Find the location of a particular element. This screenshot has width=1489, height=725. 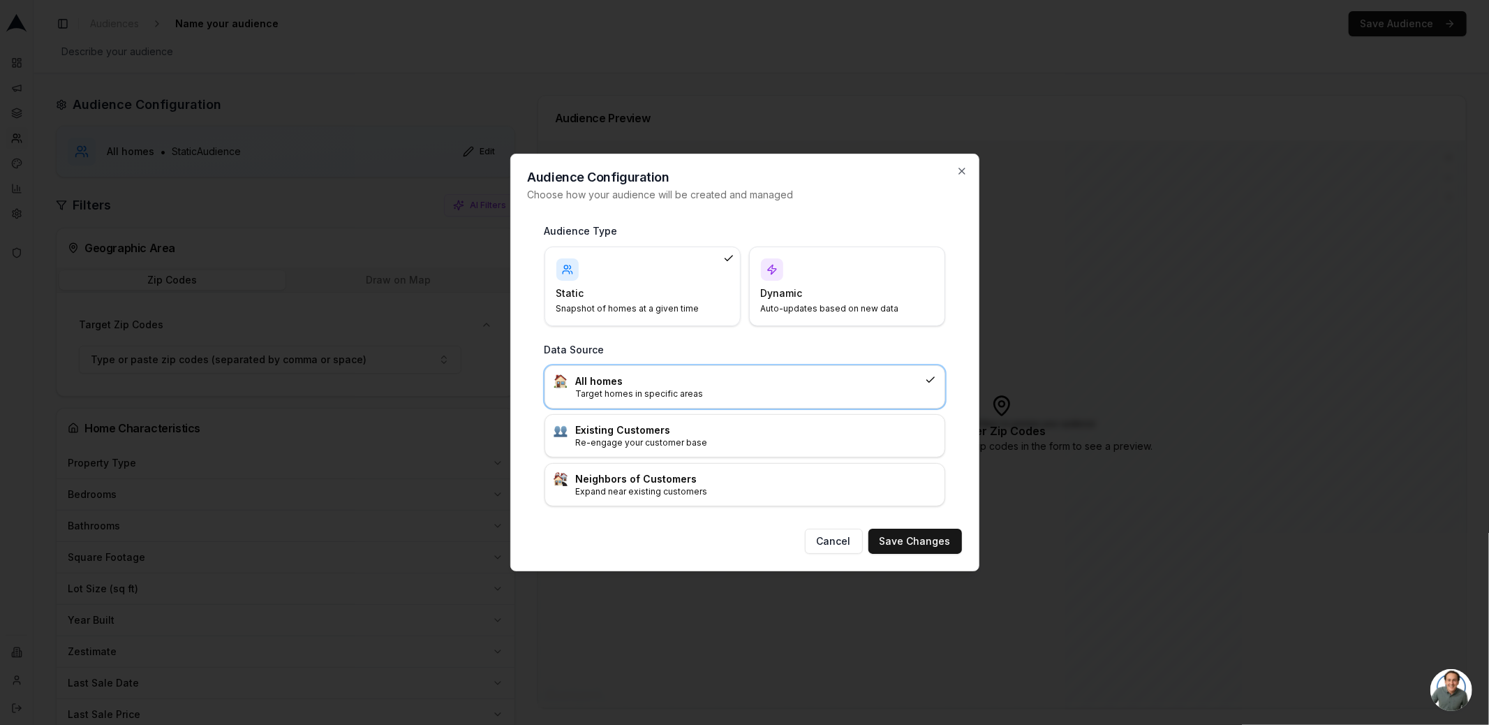

p: Choose how your audience will be created and managed is located at coordinates (745, 195).